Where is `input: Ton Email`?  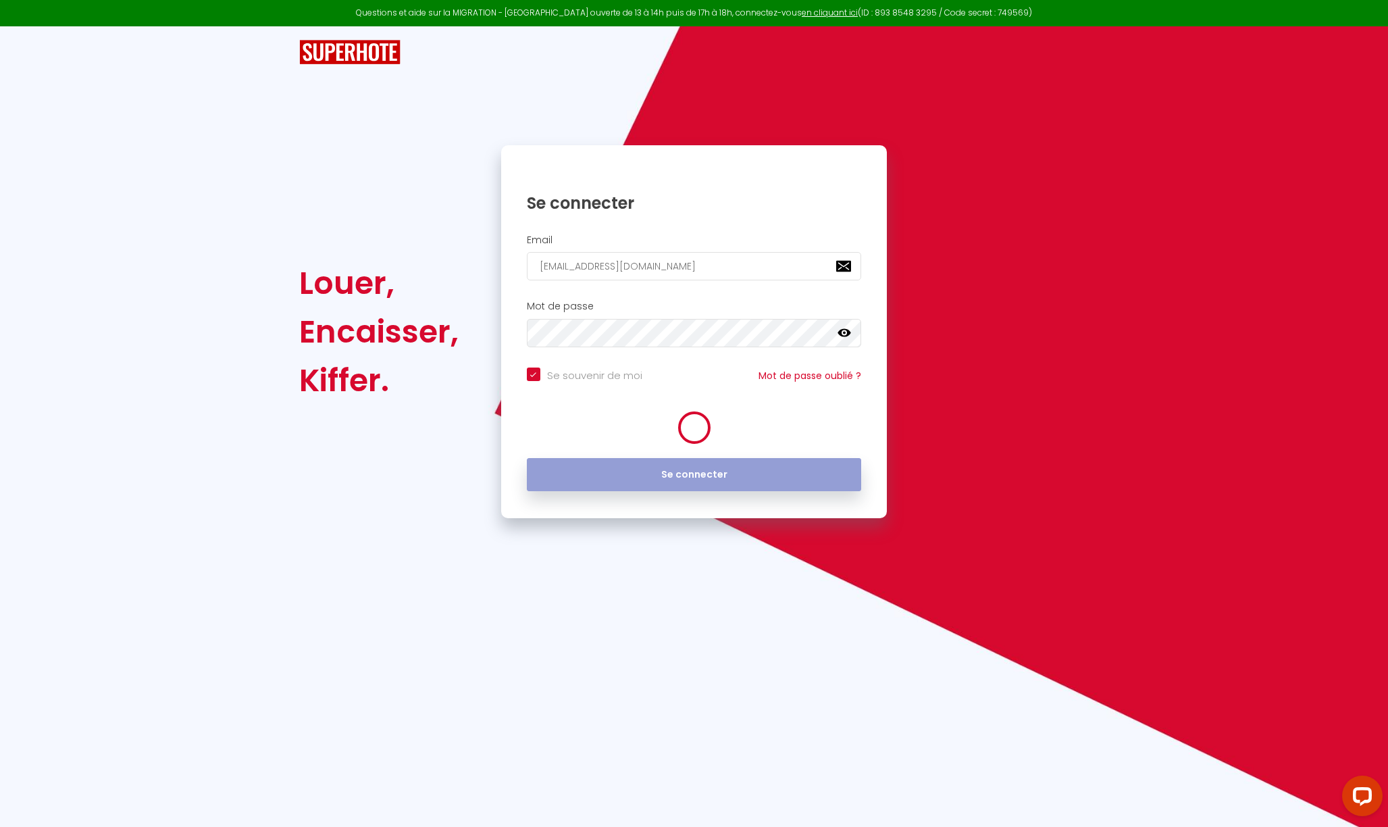
input: Ton Email is located at coordinates (695, 266).